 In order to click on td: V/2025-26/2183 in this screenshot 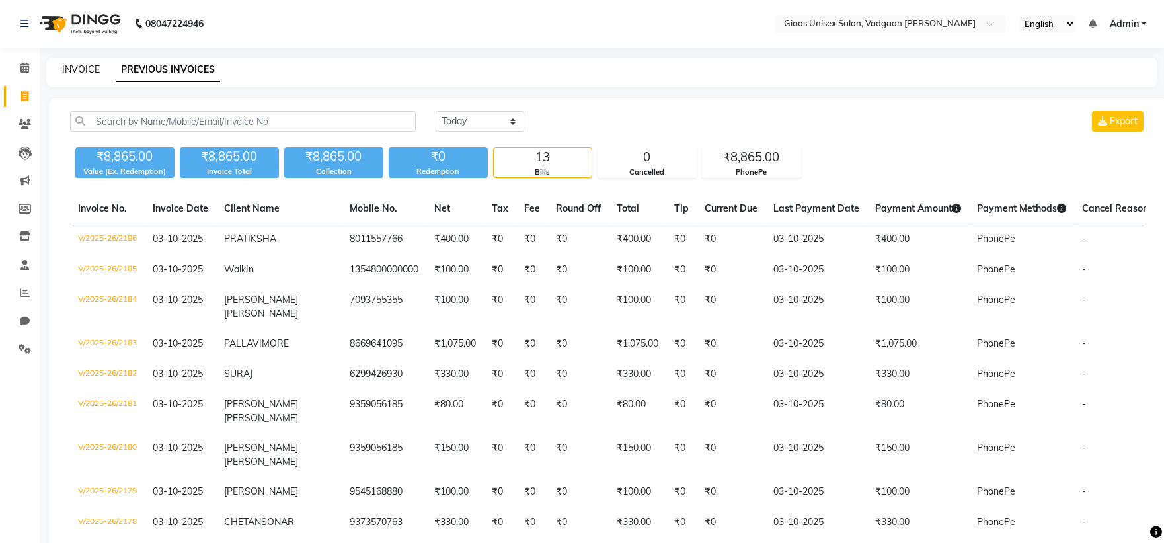, I will do `click(107, 344)`.